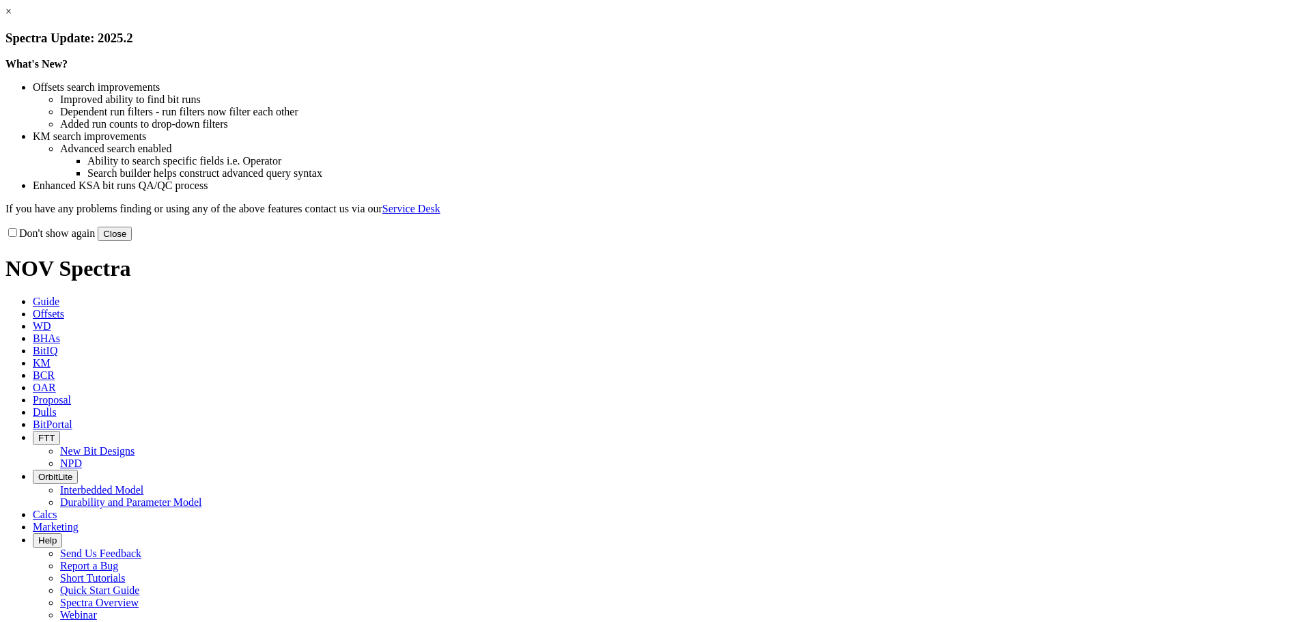 Image resolution: width=1311 pixels, height=622 pixels. What do you see at coordinates (46, 338) in the screenshot?
I see `span: BHAs` at bounding box center [46, 338].